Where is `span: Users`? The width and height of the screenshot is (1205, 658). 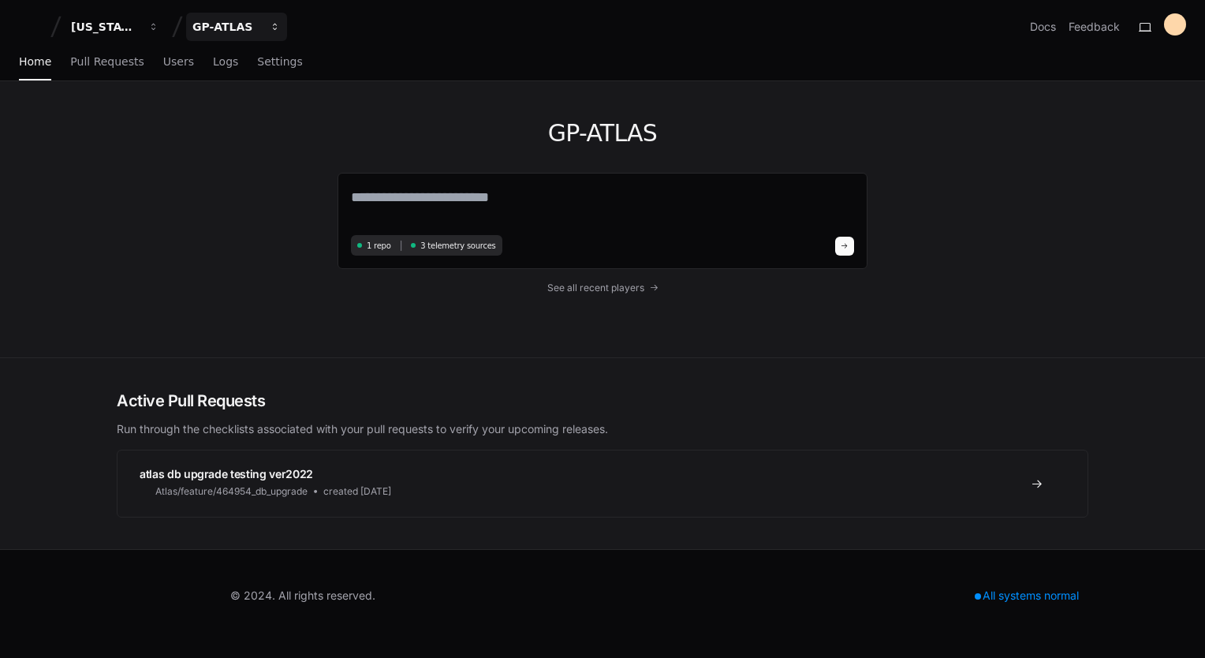
span: Users is located at coordinates (178, 62).